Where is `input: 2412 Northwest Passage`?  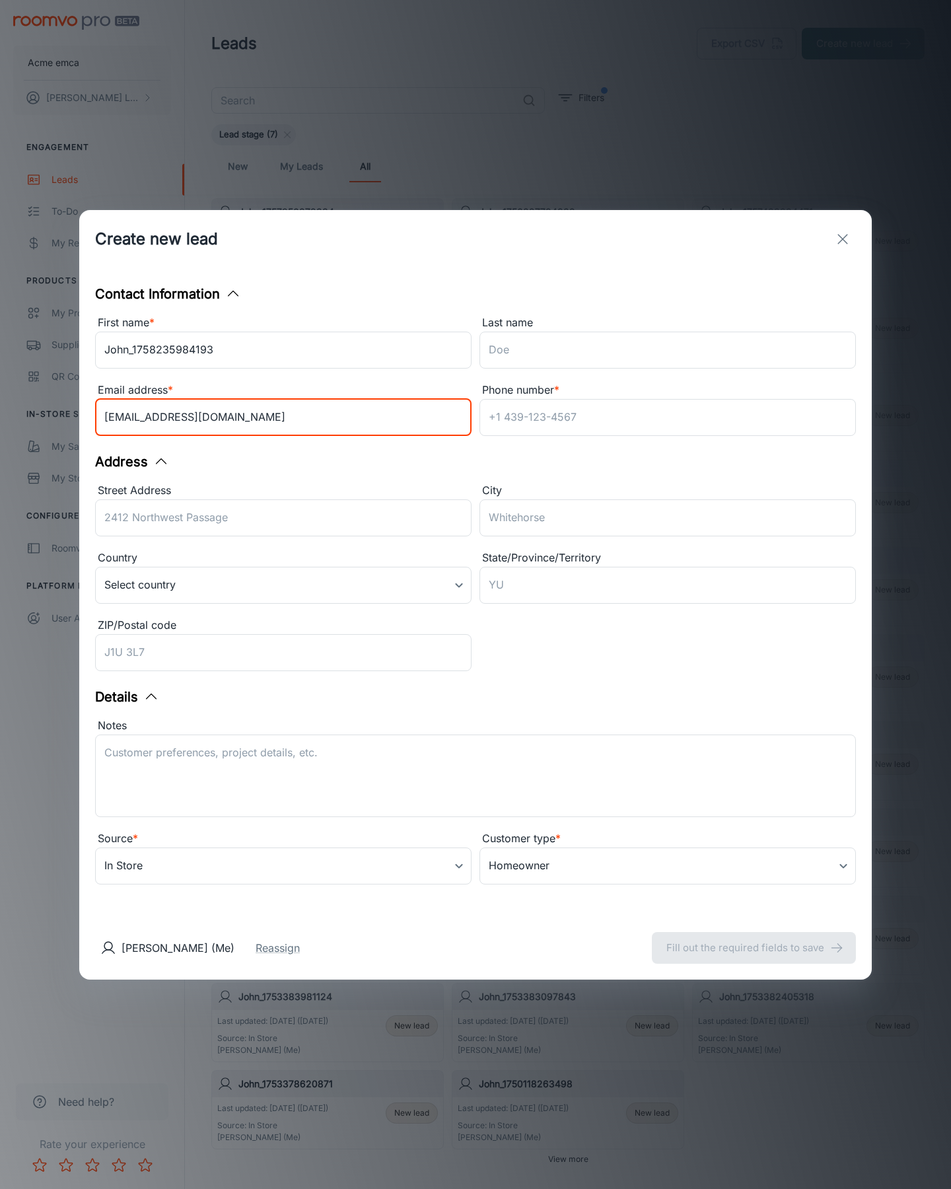 input: 2412 Northwest Passage is located at coordinates (283, 518).